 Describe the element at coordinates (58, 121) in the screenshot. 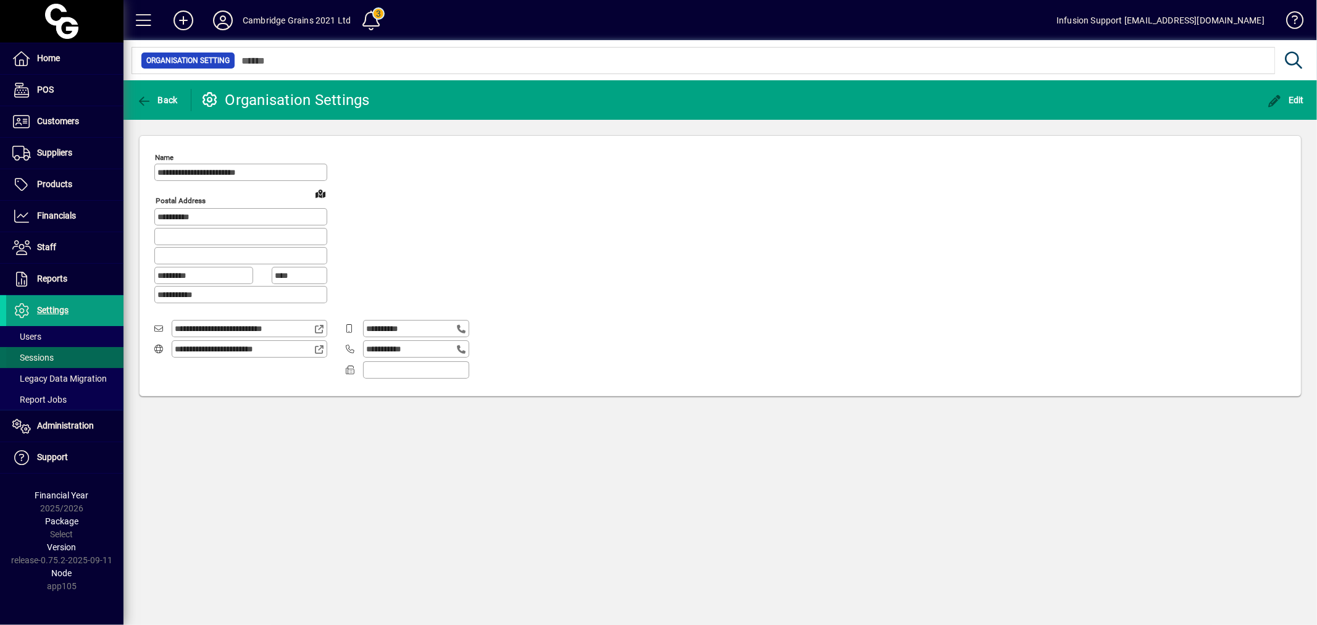

I see `span: Customers` at that location.